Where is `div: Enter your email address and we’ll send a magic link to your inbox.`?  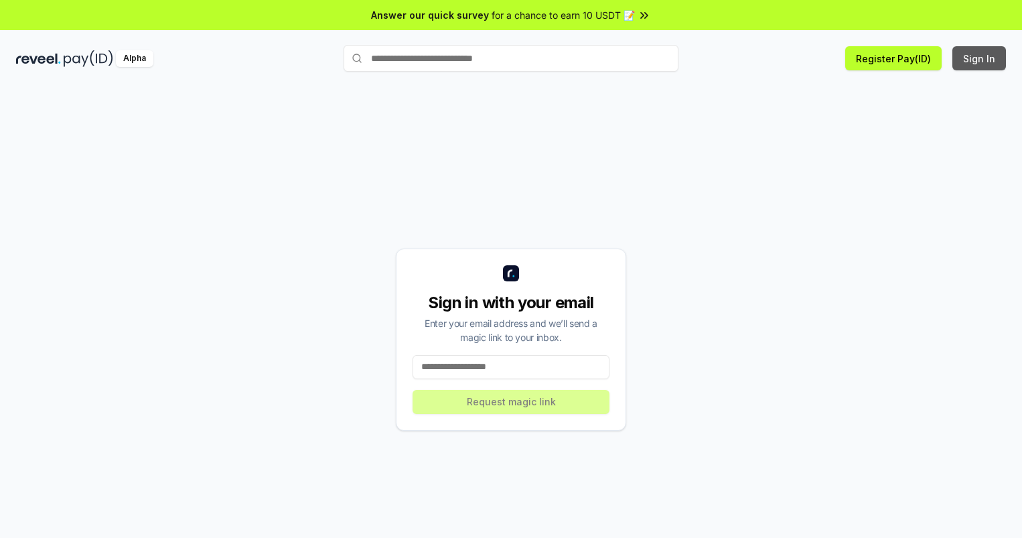
div: Enter your email address and we’ll send a magic link to your inbox. is located at coordinates (511, 330).